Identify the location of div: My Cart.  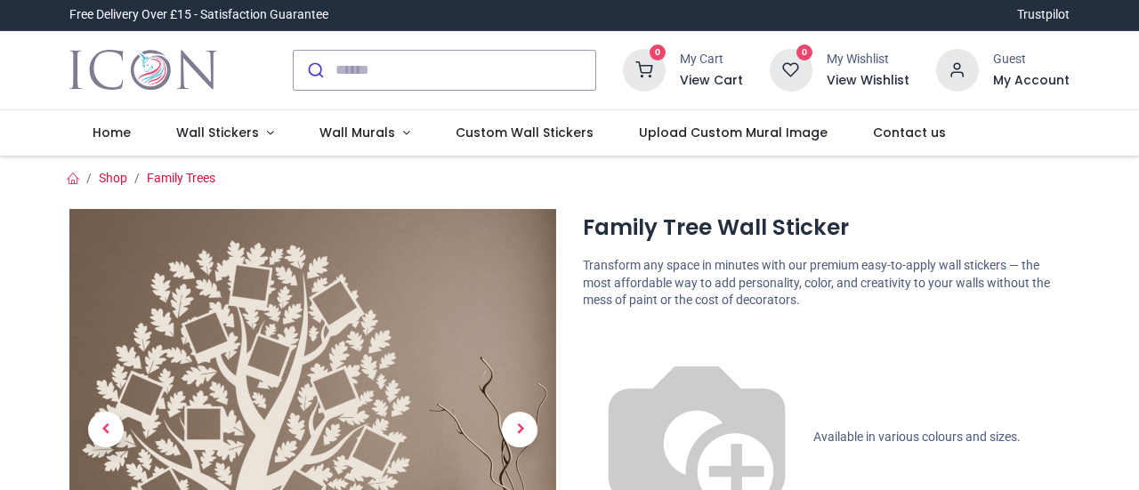
(711, 60).